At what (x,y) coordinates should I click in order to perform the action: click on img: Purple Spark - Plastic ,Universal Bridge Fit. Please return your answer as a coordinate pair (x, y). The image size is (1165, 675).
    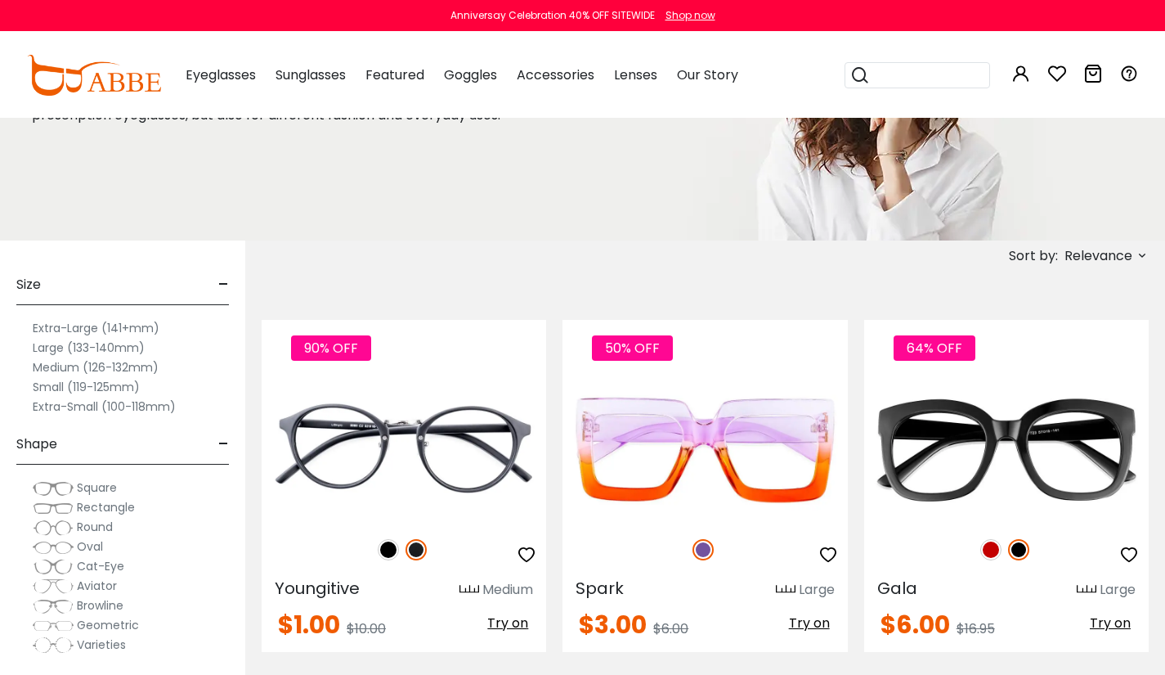
    Looking at the image, I should click on (705, 450).